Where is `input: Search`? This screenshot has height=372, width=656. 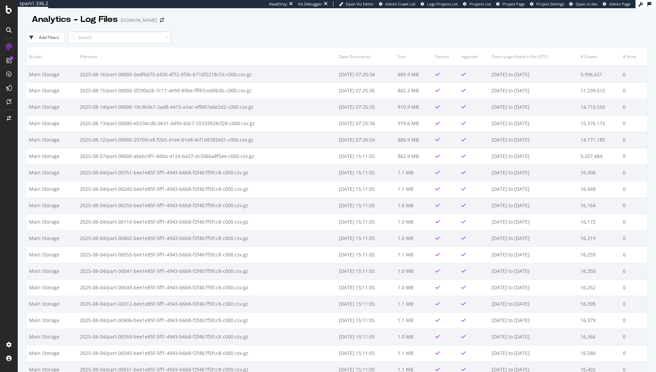
input: Search is located at coordinates (120, 37).